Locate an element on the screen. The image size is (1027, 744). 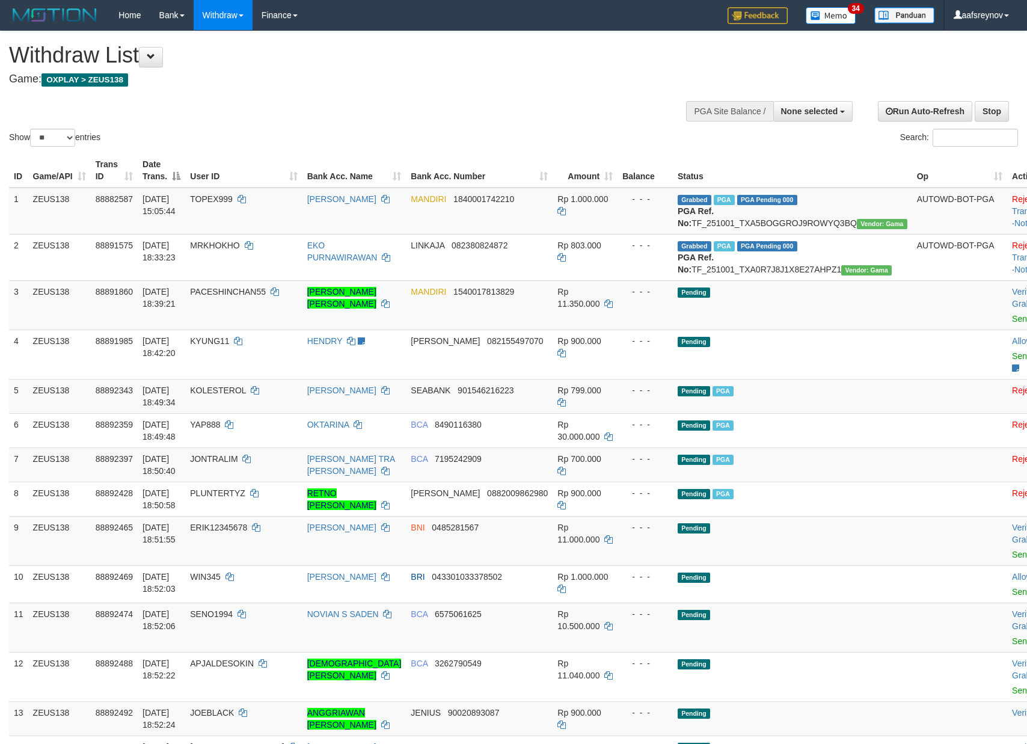
input: Search: is located at coordinates (975, 138).